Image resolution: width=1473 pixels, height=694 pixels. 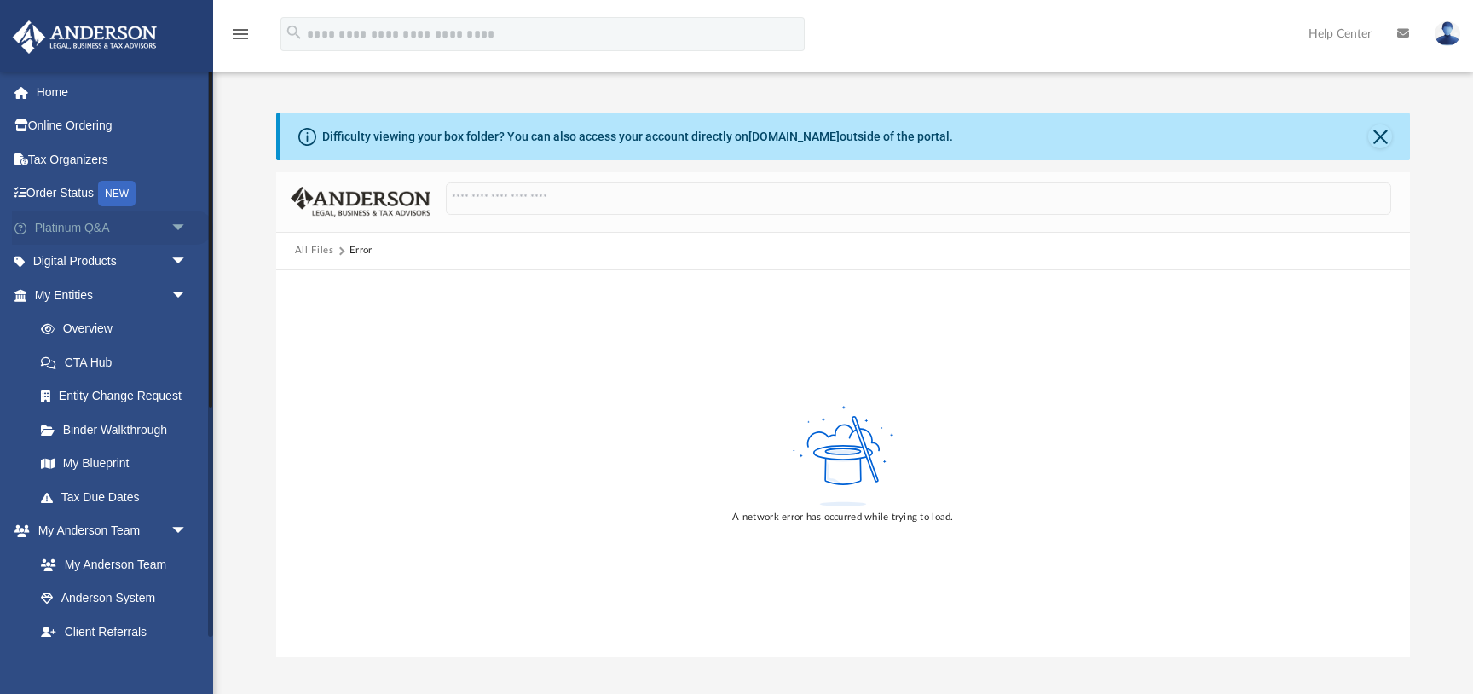 What do you see at coordinates (118, 430) in the screenshot?
I see `a: Binder Walkthrough` at bounding box center [118, 430].